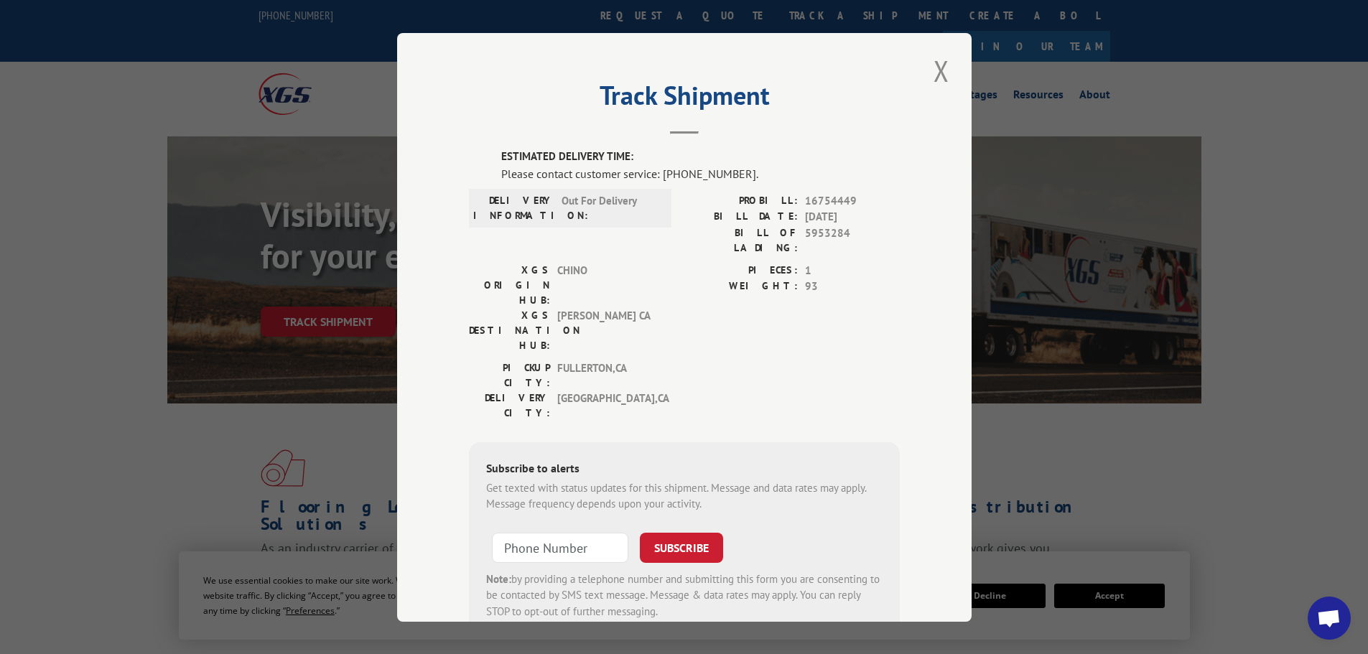  What do you see at coordinates (605, 284) in the screenshot?
I see `span: CHINO` at bounding box center [605, 284].